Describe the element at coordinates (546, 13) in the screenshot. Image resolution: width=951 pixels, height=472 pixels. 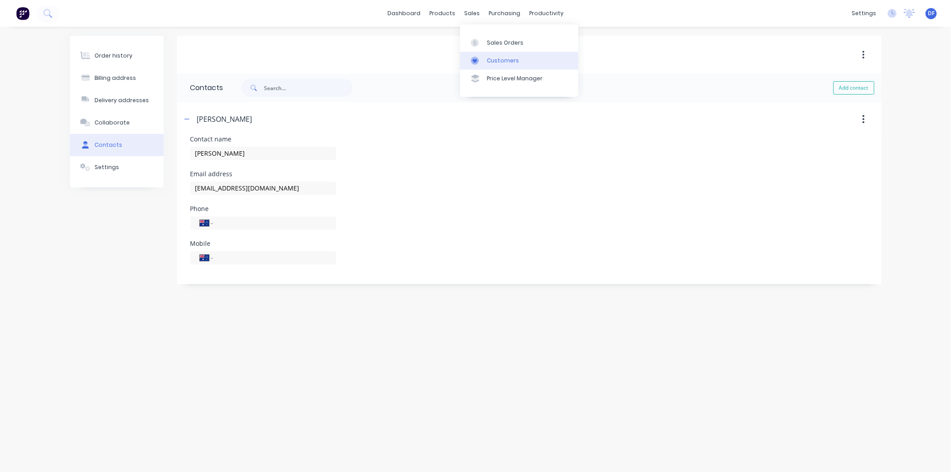
I see `div: productivity` at that location.